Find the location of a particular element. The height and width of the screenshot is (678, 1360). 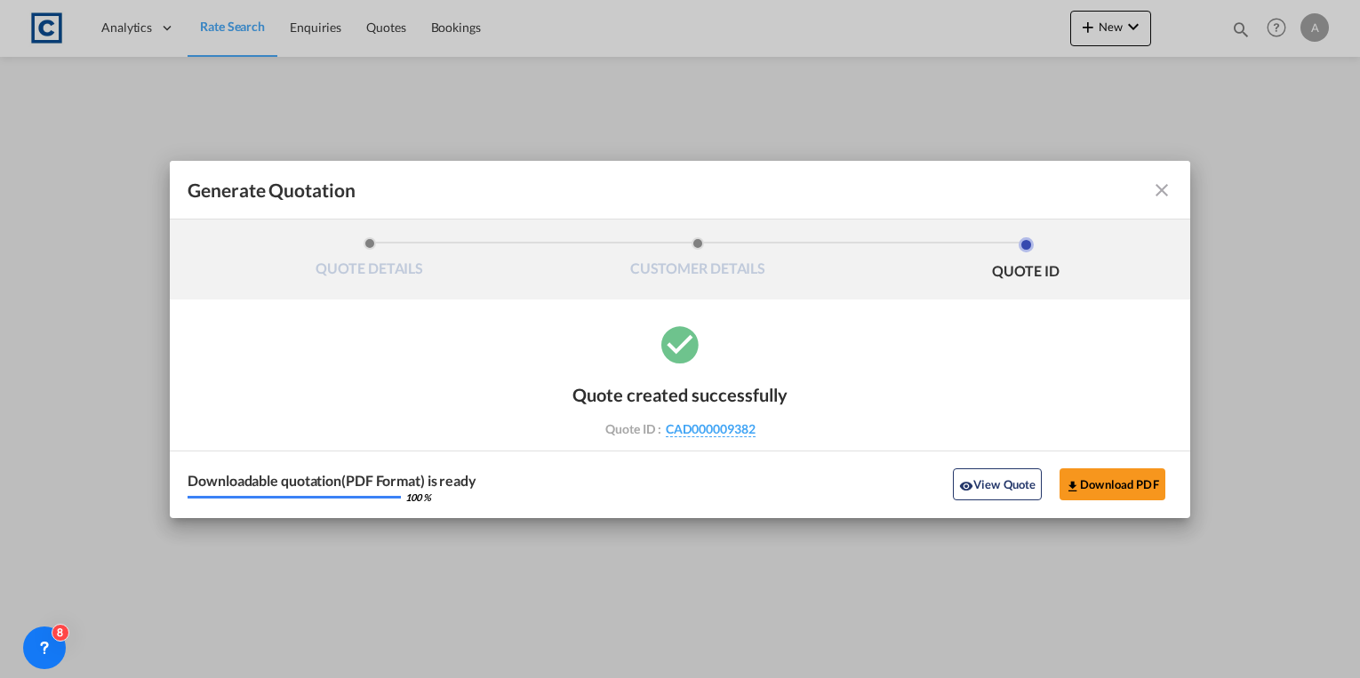

md-icon: icon-close fg-AAA8AD cursor m-0 is located at coordinates (1162, 190).